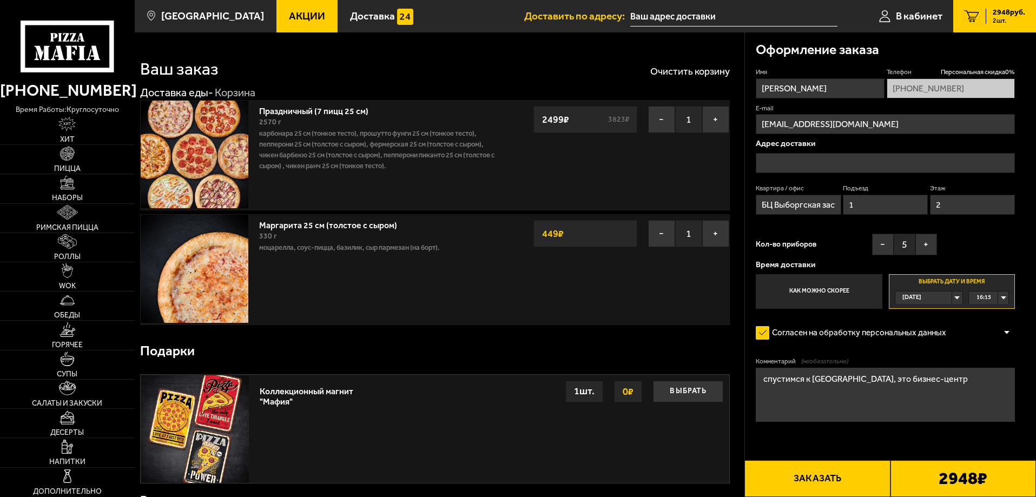 This screenshot has height=497, width=1036. Describe the element at coordinates (963, 479) in the screenshot. I see `b: 2948 ₽` at that location.